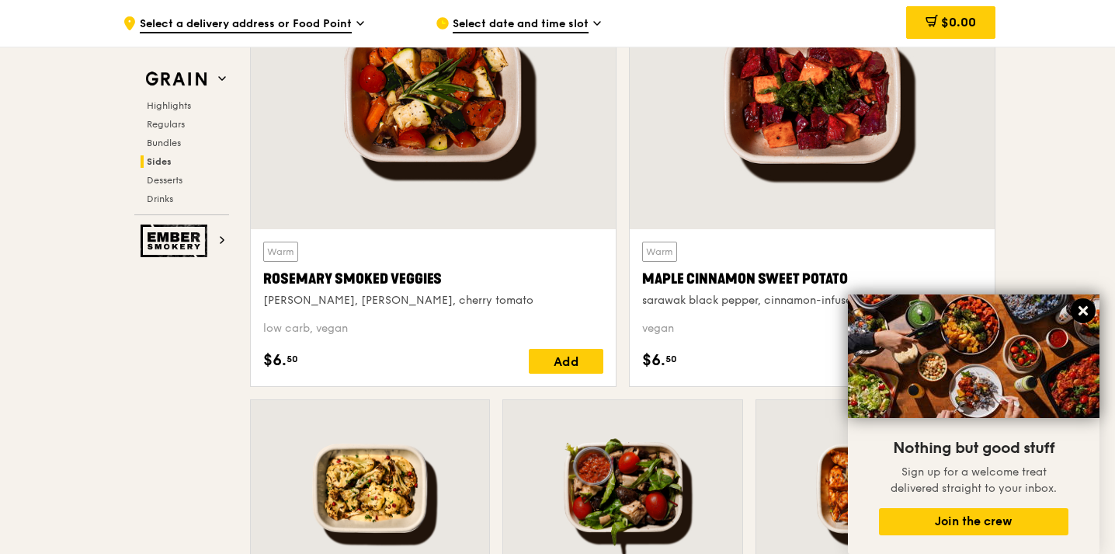 This screenshot has height=554, width=1115. What do you see at coordinates (520, 25) in the screenshot?
I see `span: Select date and time slot` at bounding box center [520, 25].